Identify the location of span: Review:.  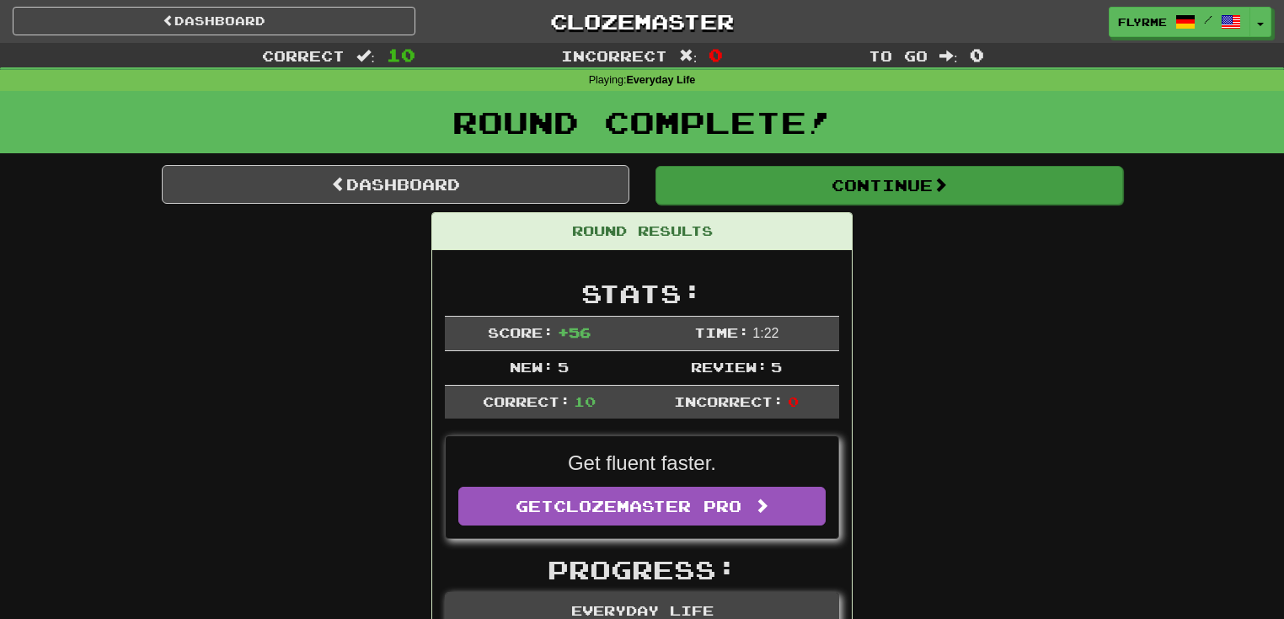
(729, 367).